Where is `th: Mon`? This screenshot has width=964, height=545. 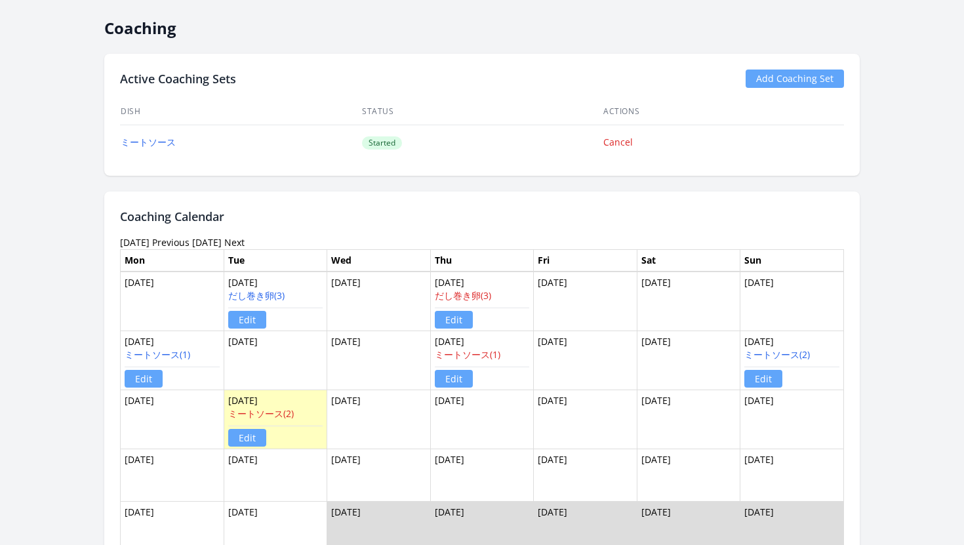
th: Mon is located at coordinates (172, 260).